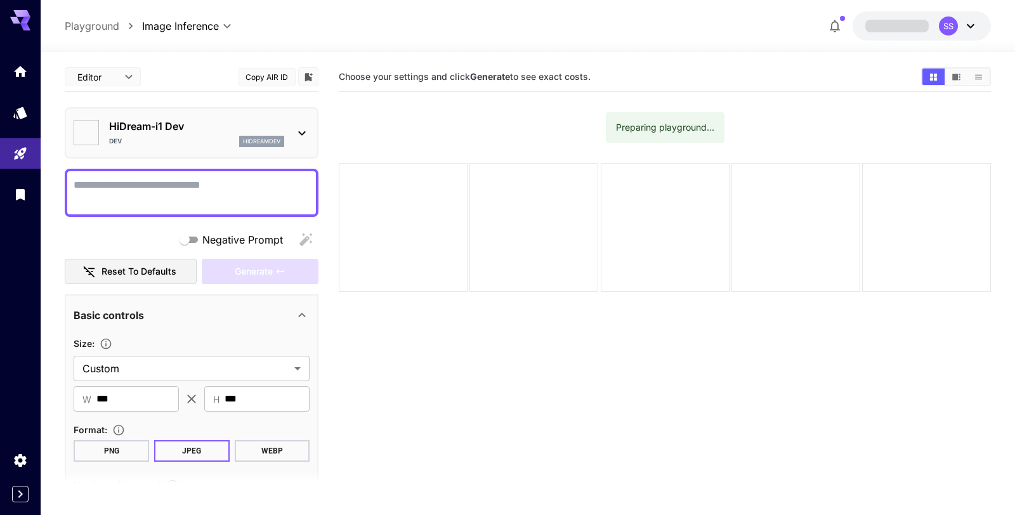 This screenshot has width=1015, height=515. Describe the element at coordinates (490, 76) in the screenshot. I see `b: Generate` at that location.